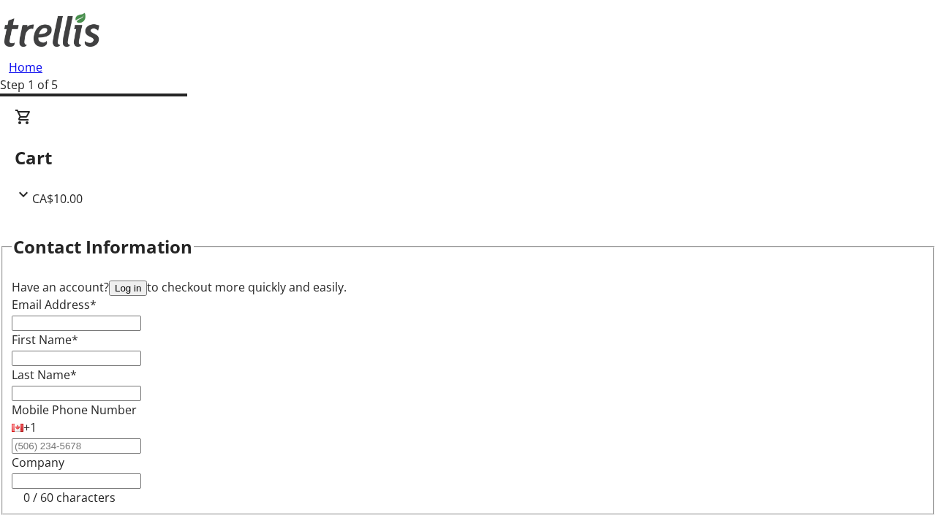 The height and width of the screenshot is (526, 936). What do you see at coordinates (38, 463) in the screenshot?
I see `label: Company` at bounding box center [38, 463].